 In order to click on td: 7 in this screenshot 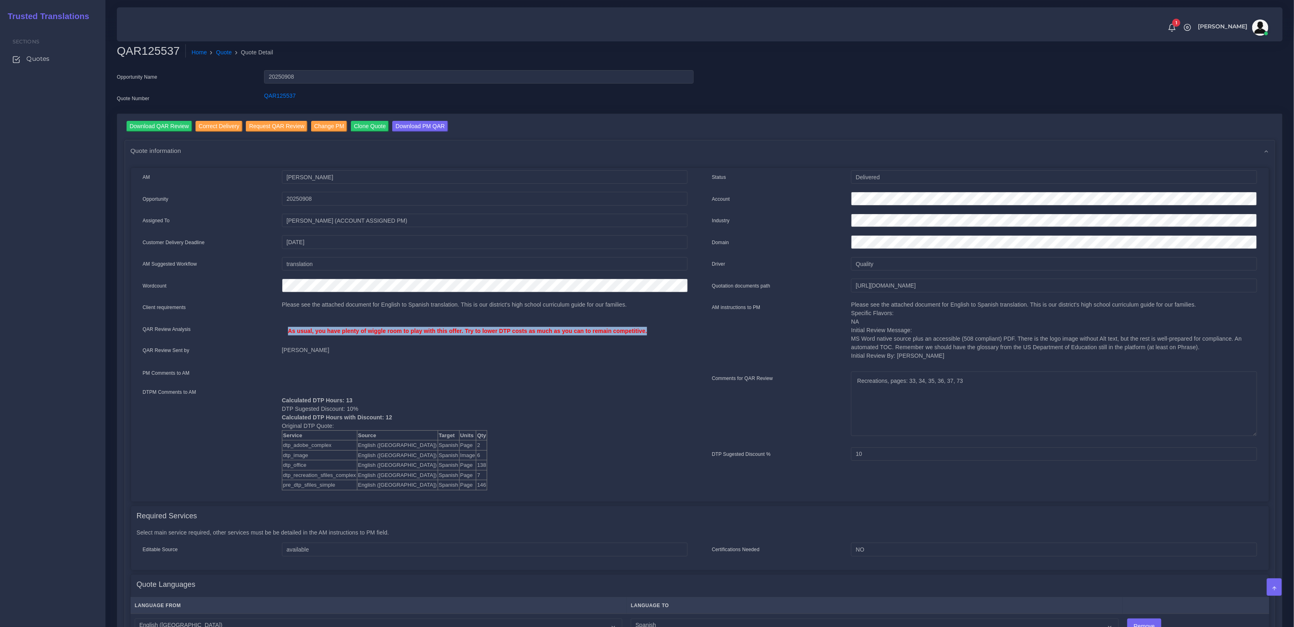, I will do `click(482, 475)`.